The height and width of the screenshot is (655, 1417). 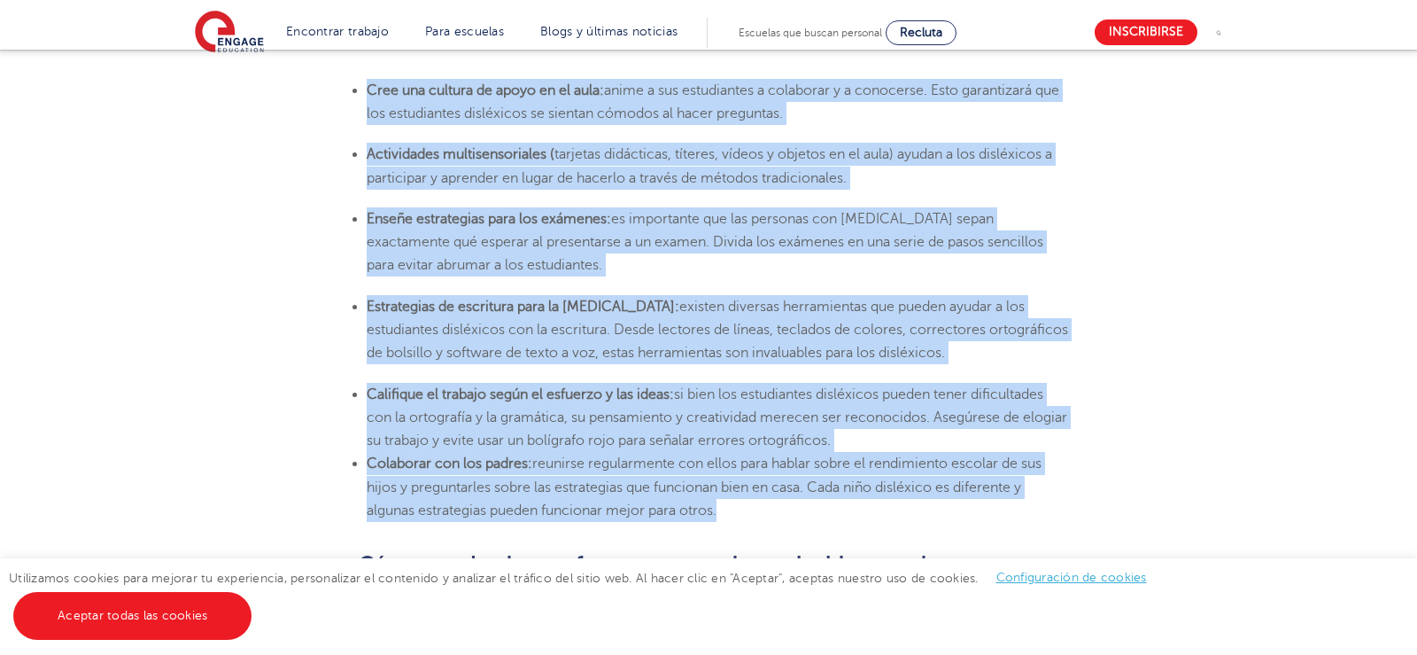 What do you see at coordinates (717, 417) in the screenshot?
I see `font: si bien los estudiantes disléxicos pueden tener dificultades con la ortografía y la gramática, su...` at bounding box center [717, 417].